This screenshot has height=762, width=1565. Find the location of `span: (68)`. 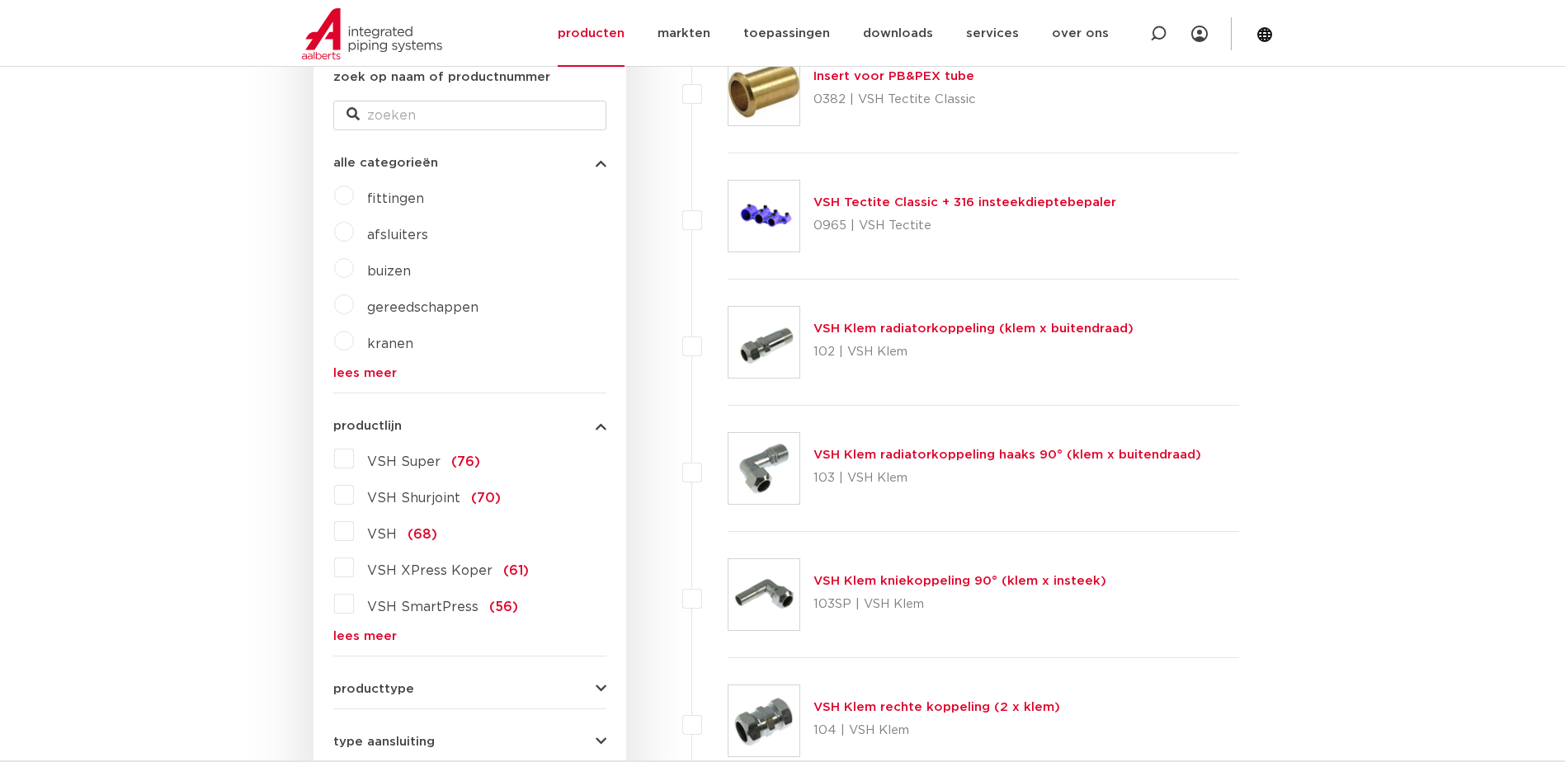

span: (68) is located at coordinates (422, 535).